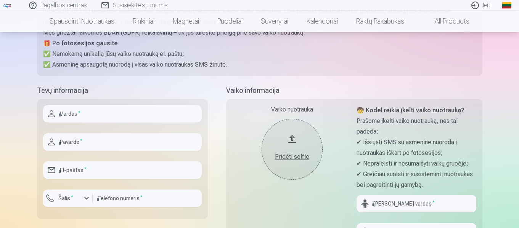  I want to click on strong: 🧒 Kodėl reikia įkelti vaiko nuotrauką?, so click(410, 110).